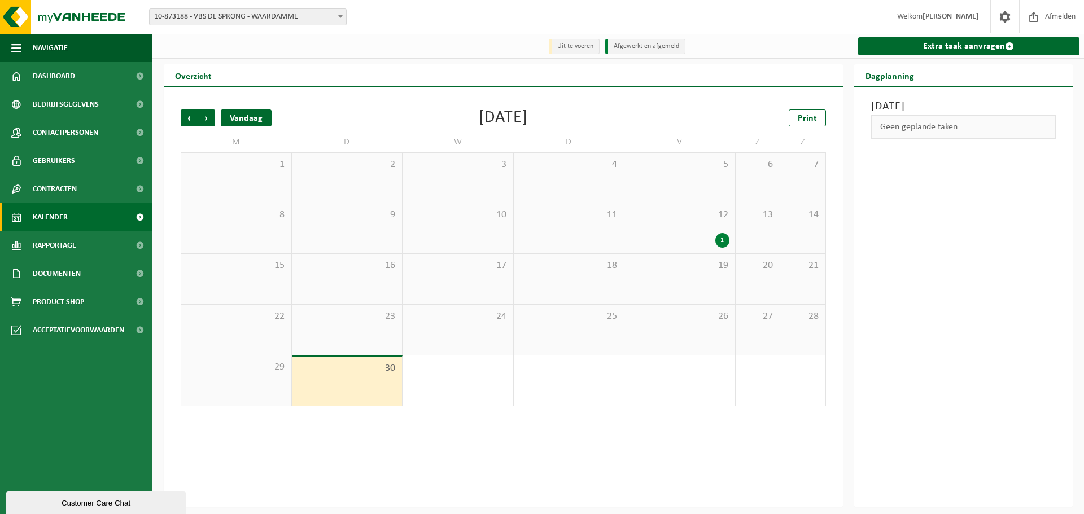 The width and height of the screenshot is (1084, 514). What do you see at coordinates (807, 119) in the screenshot?
I see `span: Print` at bounding box center [807, 119].